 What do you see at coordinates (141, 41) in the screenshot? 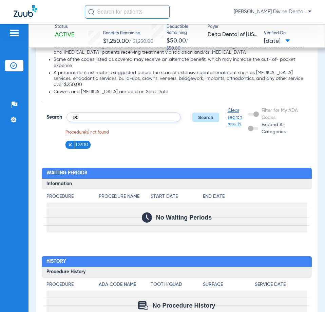
I see `span: / $1,250.00` at bounding box center [141, 41].